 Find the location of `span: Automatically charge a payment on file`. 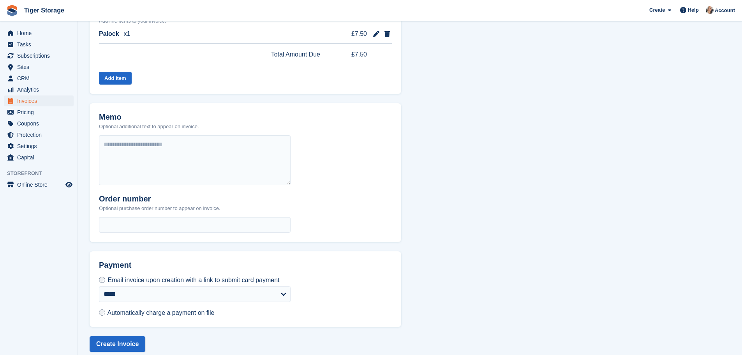

span: Automatically charge a payment on file is located at coordinates (161, 312).